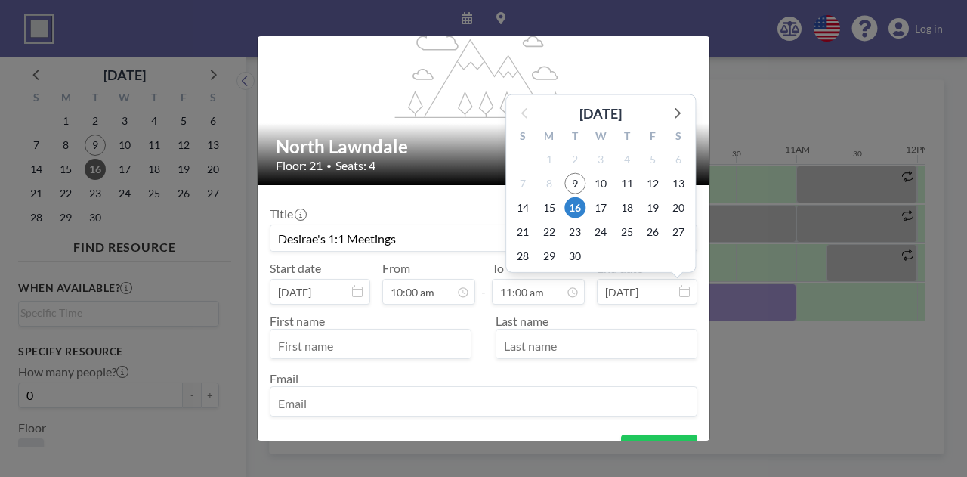 This screenshot has width=967, height=477. Describe the element at coordinates (355, 165) in the screenshot. I see `span: Seats: 4` at that location.